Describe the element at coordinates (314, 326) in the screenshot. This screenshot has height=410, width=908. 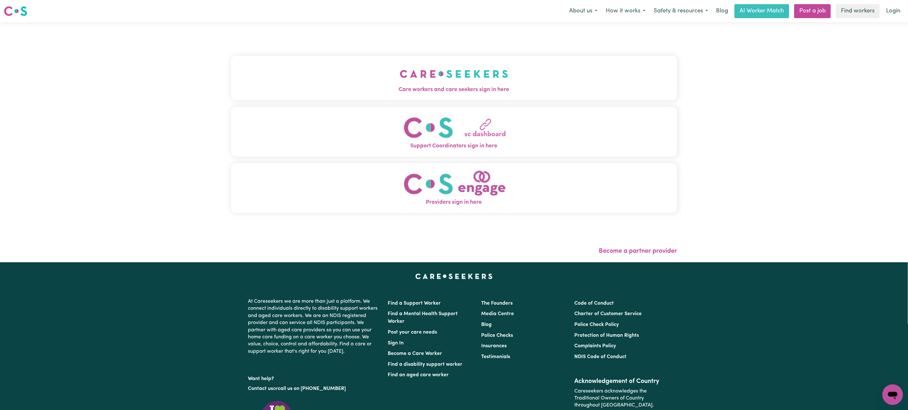
I see `p: At Careseekers we are more than just a platform. We connect individuals directly to disability su...` at that location.